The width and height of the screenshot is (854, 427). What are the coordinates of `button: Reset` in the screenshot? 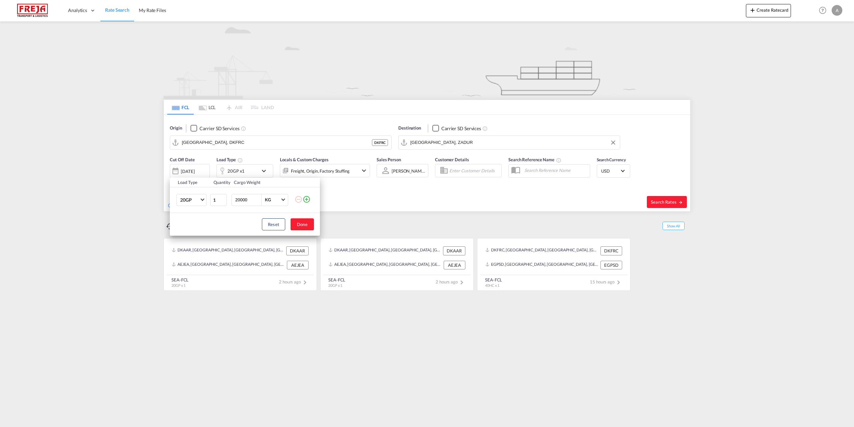 It's located at (274, 224).